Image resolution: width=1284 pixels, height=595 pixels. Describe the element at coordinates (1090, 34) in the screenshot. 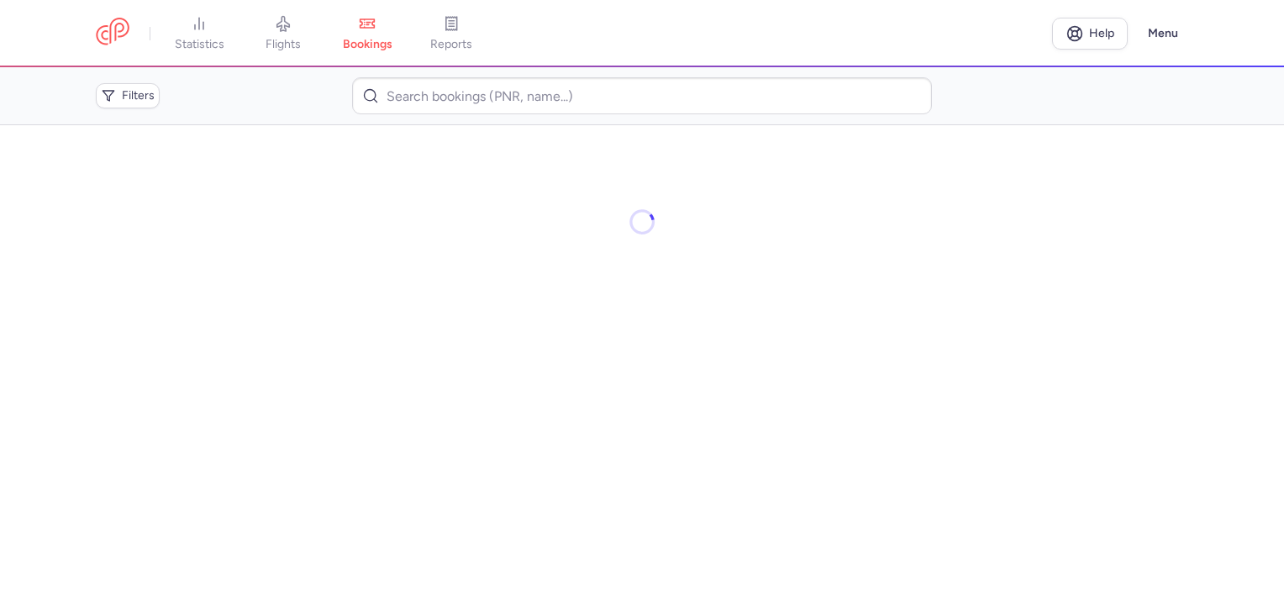

I see `a: Help` at that location.